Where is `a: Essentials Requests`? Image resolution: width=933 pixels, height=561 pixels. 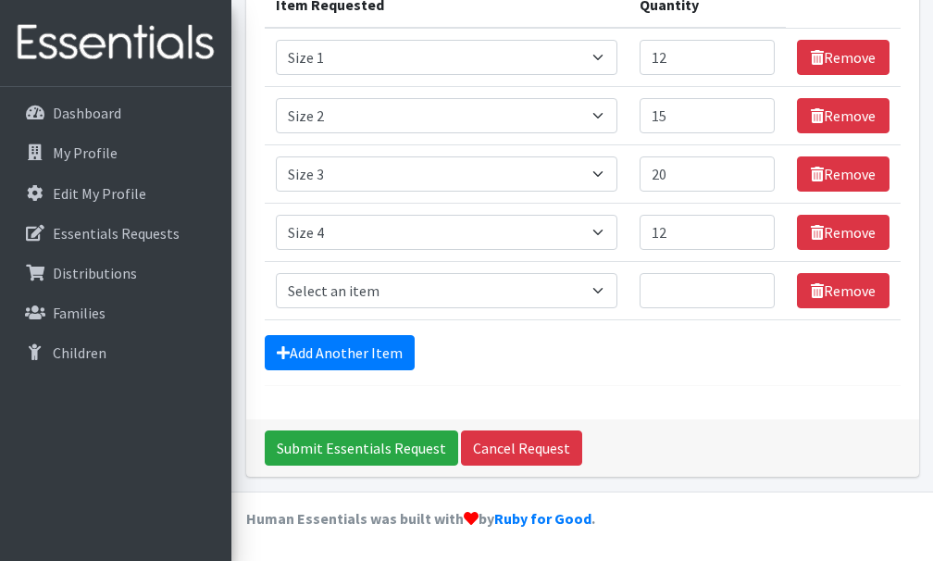 a: Essentials Requests is located at coordinates (116, 233).